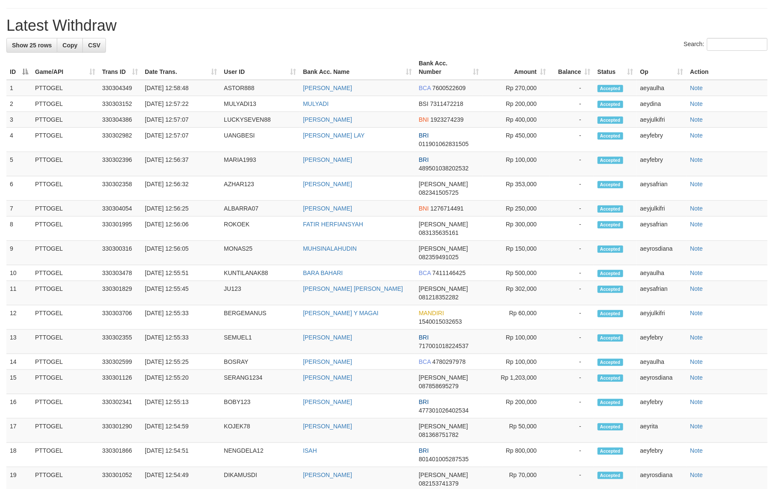  What do you see at coordinates (727, 68) in the screenshot?
I see `th: Action` at bounding box center [727, 68].